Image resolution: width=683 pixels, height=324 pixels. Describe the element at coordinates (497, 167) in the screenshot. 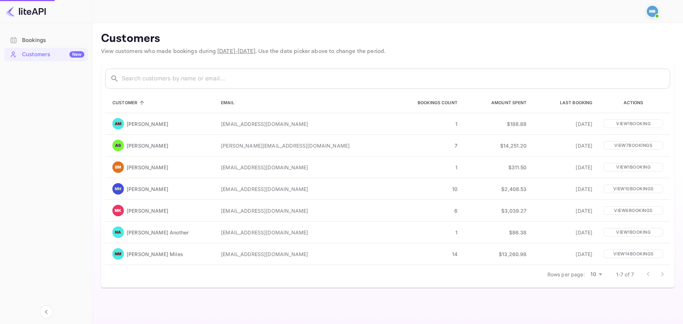

I see `p: $311.50` at that location.